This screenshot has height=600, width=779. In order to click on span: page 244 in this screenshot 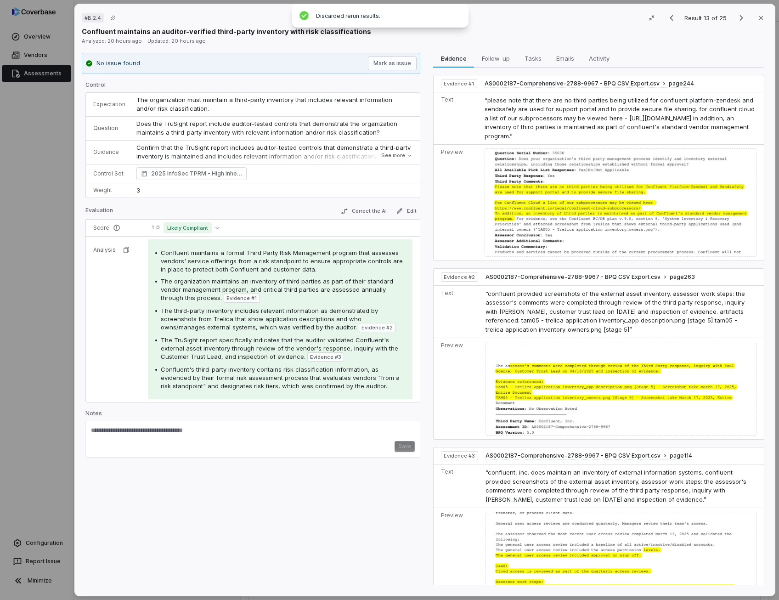, I will do `click(681, 84)`.